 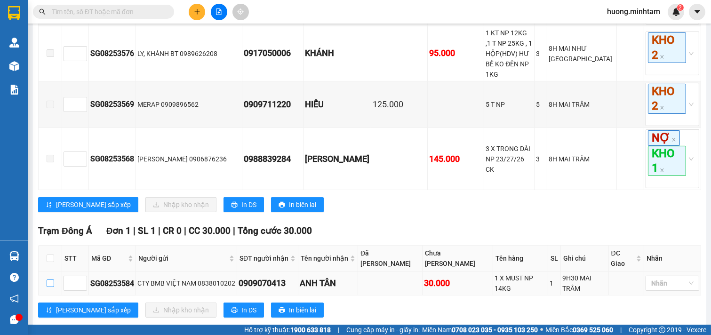 What do you see at coordinates (297, 205) in the screenshot?
I see `button: printerIn biên lai` at bounding box center [297, 205].